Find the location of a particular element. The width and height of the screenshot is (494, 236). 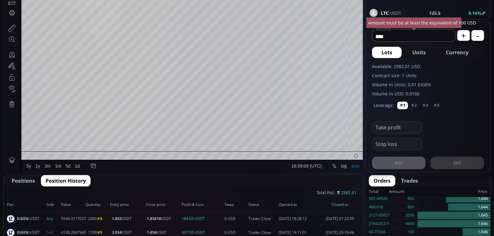

button: ✕2 is located at coordinates (414, 106).